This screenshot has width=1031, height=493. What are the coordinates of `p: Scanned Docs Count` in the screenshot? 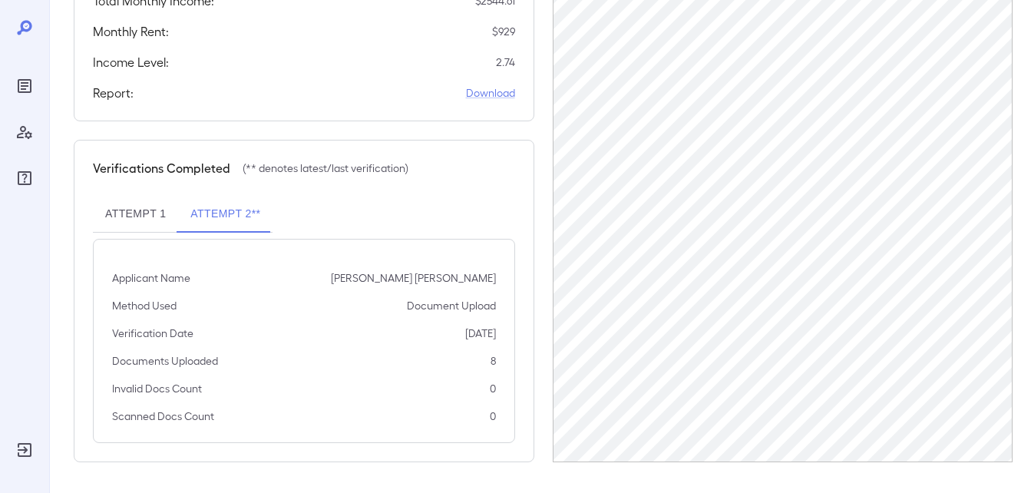 It's located at (163, 416).